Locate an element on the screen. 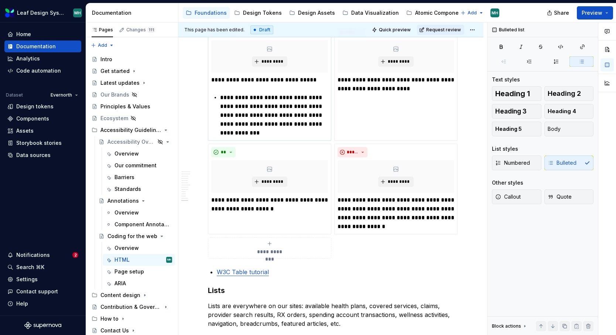  div: Contact Us is located at coordinates (114, 331).